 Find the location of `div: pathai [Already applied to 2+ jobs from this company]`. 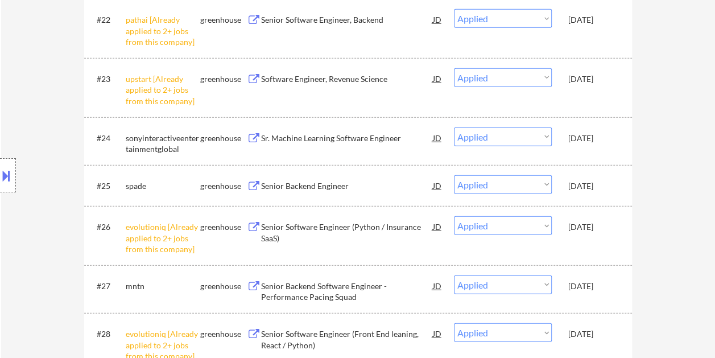

div: pathai [Already applied to 2+ jobs from this company] is located at coordinates (163, 31).